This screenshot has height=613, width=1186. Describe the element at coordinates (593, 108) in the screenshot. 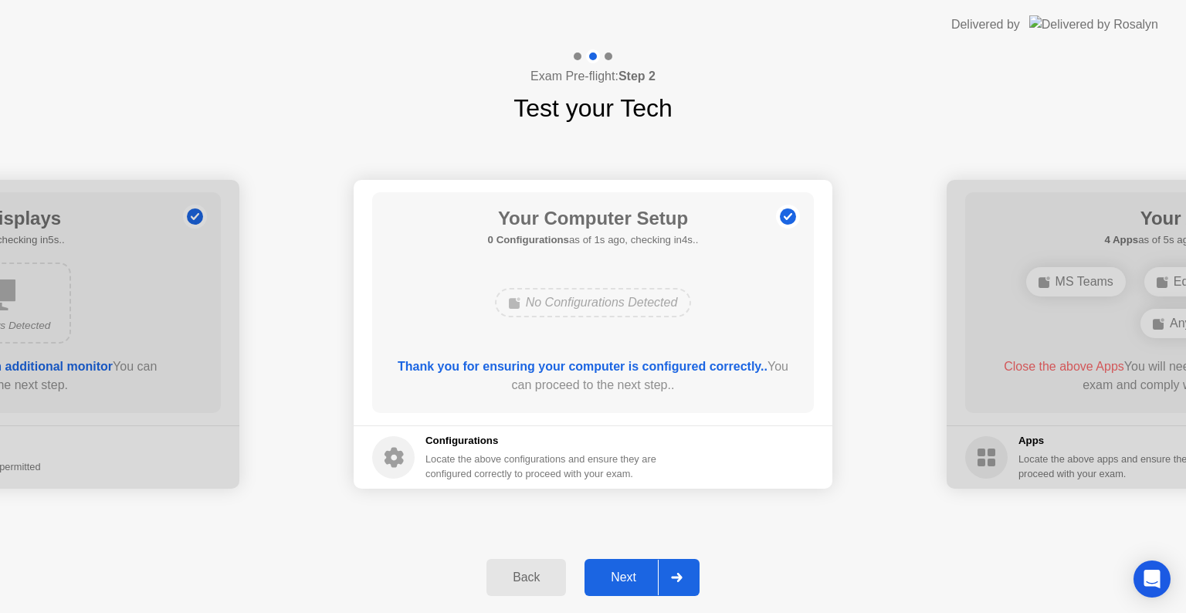

I see `h1: Test your Tech` at that location.